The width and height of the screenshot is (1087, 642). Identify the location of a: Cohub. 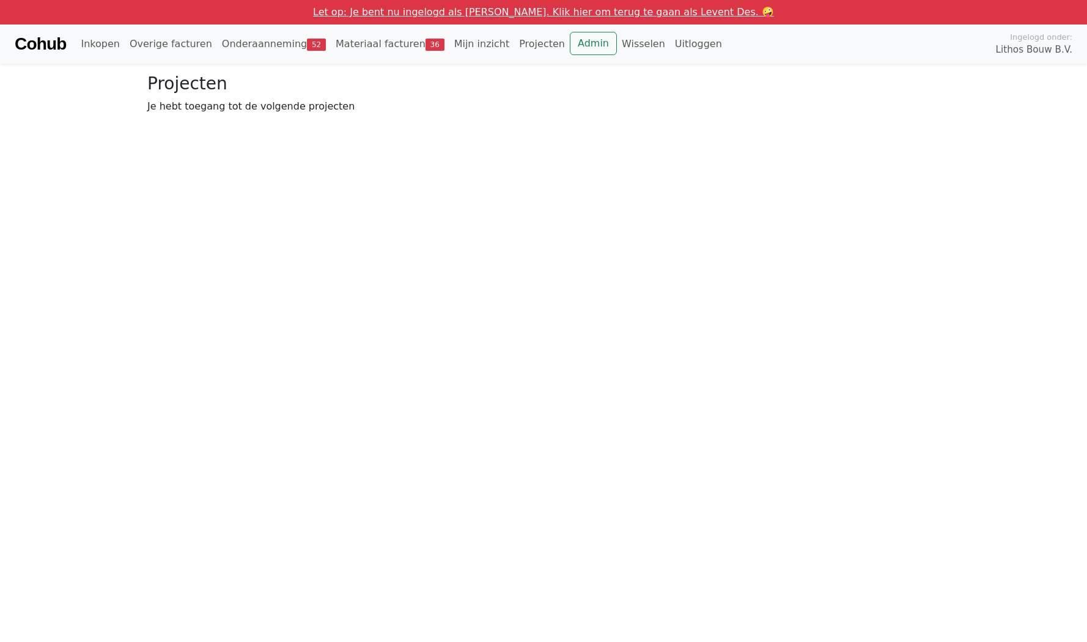
(40, 44).